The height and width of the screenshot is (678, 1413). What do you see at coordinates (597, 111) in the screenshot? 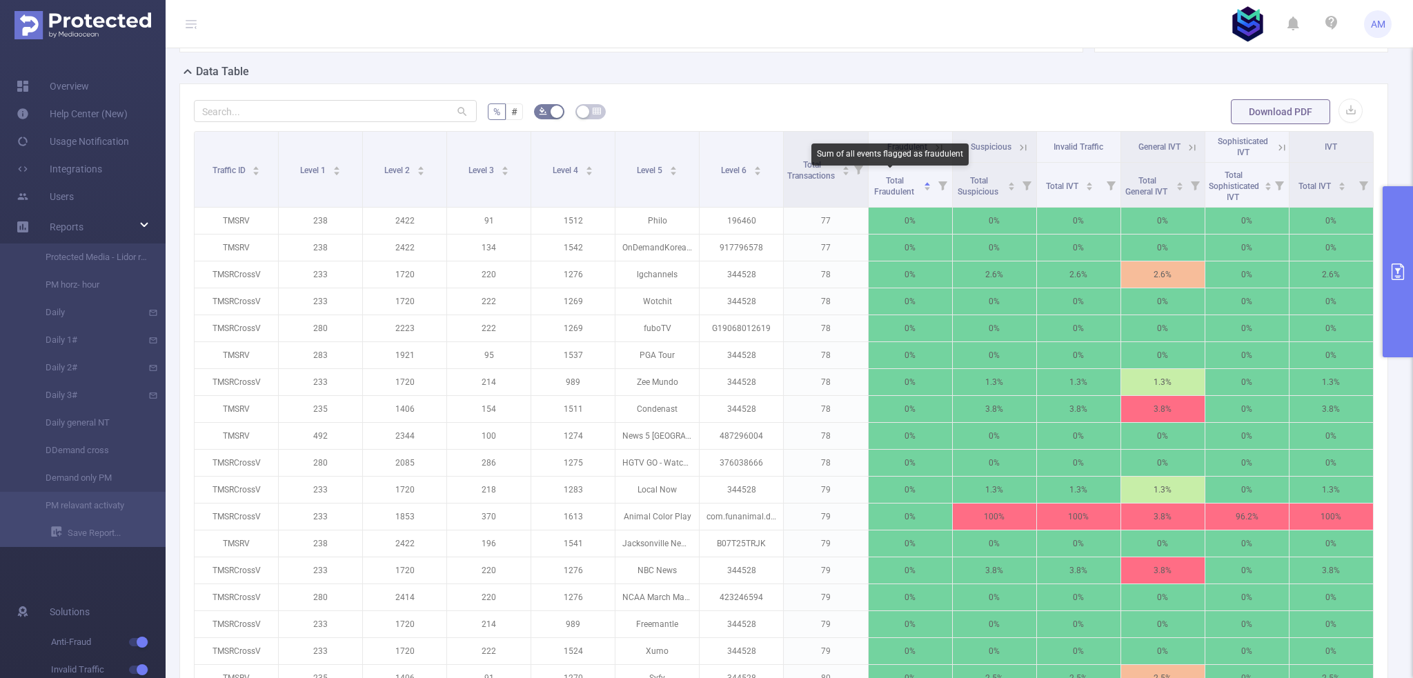
I see `i: icon: table` at bounding box center [597, 111].